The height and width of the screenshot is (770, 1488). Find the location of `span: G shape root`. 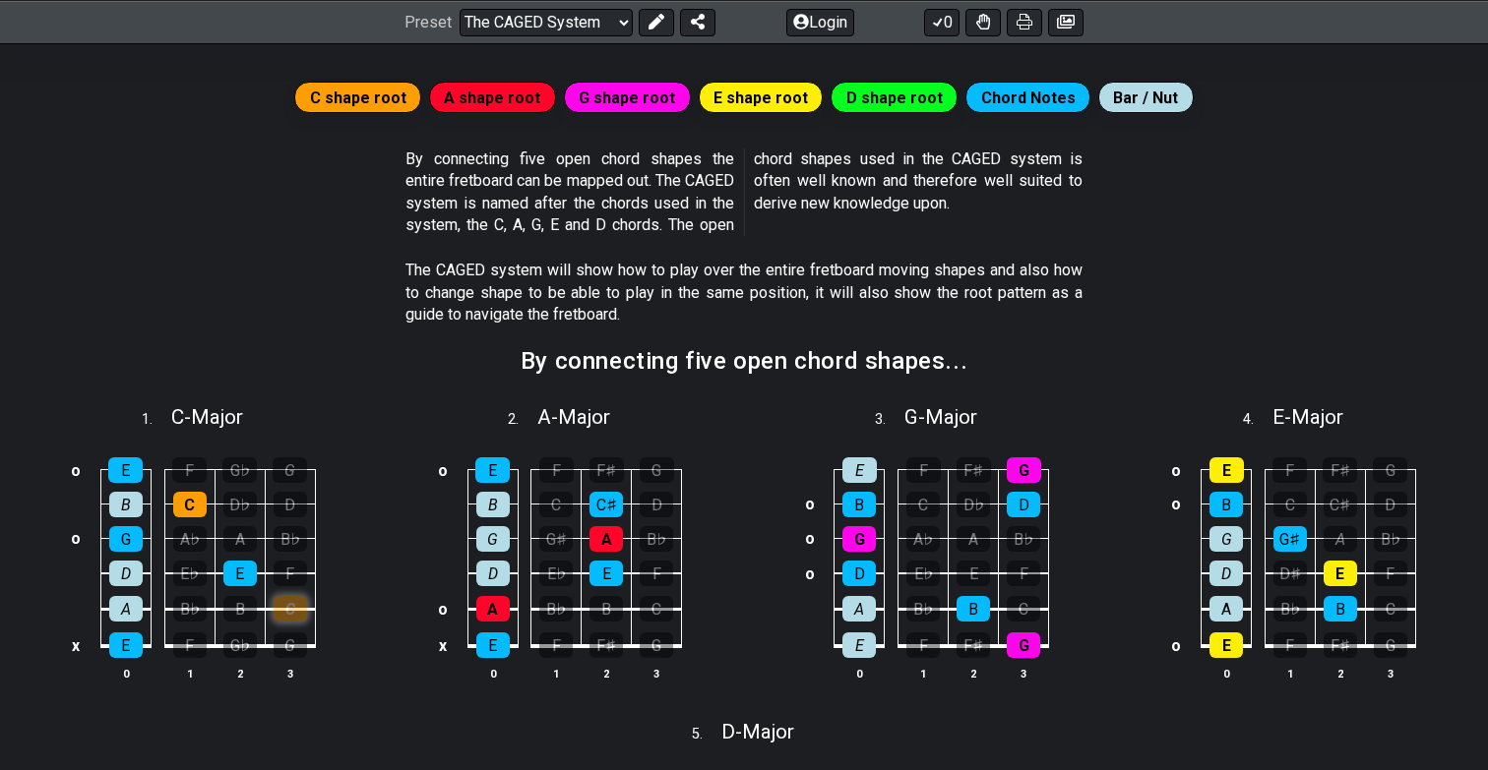

span: G shape root is located at coordinates (627, 97).